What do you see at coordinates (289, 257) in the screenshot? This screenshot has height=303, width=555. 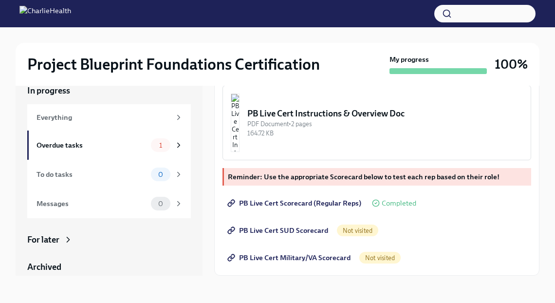 I see `a: PB Live Cert Military/VA Scorecard` at bounding box center [289, 257].